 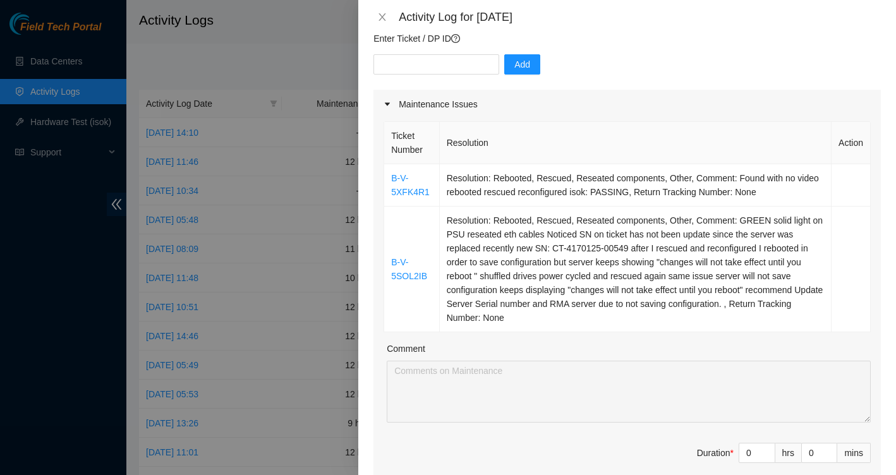 I want to click on span: Add, so click(x=522, y=64).